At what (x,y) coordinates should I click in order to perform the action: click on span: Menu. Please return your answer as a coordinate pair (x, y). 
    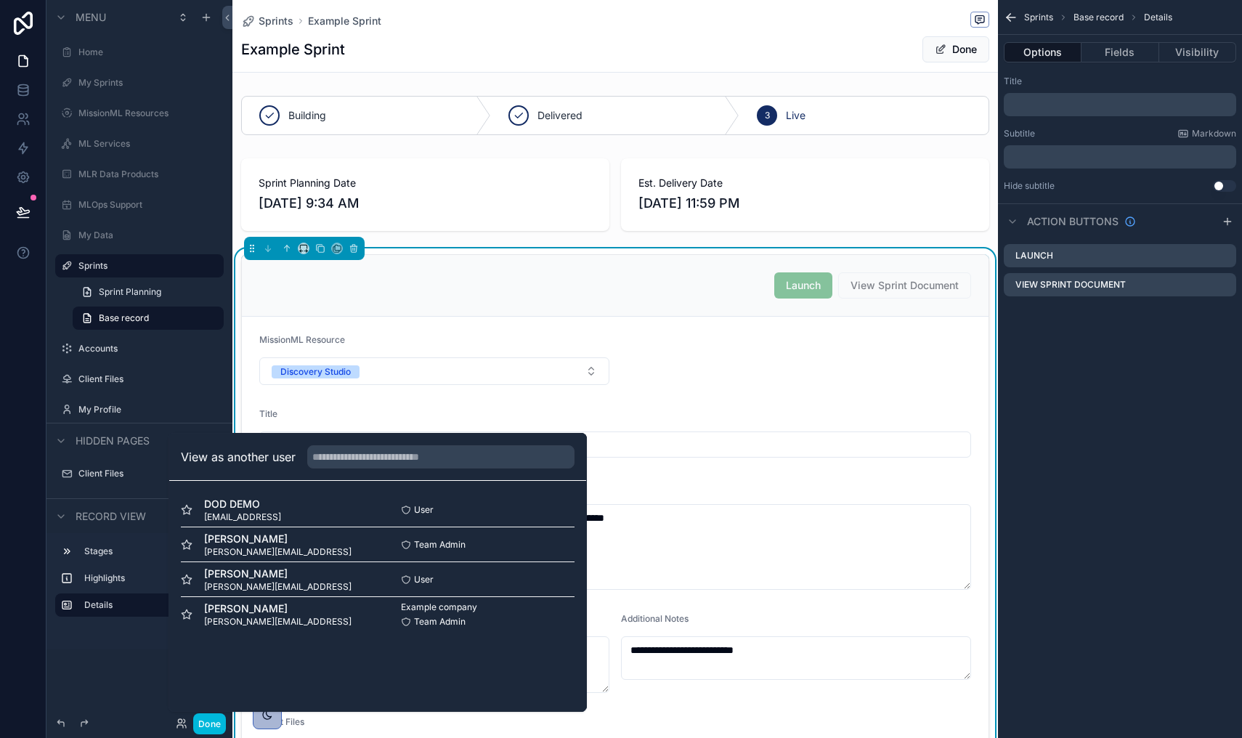
    Looking at the image, I should click on (91, 17).